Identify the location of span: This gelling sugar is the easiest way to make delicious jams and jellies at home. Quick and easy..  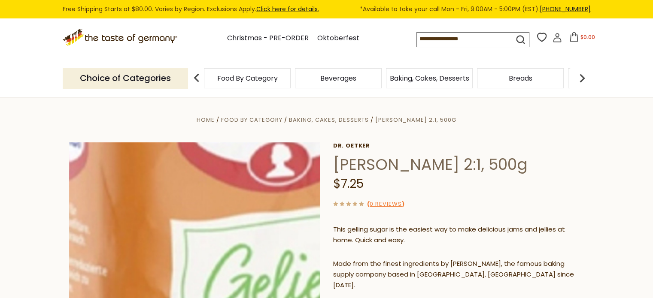
(449, 235).